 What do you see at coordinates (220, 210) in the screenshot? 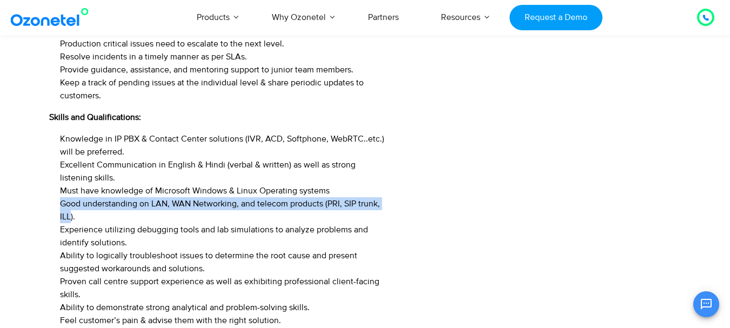
I see `span: Good understanding on LAN, WAN Networking, and telecom products (PRI, SIP trunk, ILL).` at bounding box center [220, 210].